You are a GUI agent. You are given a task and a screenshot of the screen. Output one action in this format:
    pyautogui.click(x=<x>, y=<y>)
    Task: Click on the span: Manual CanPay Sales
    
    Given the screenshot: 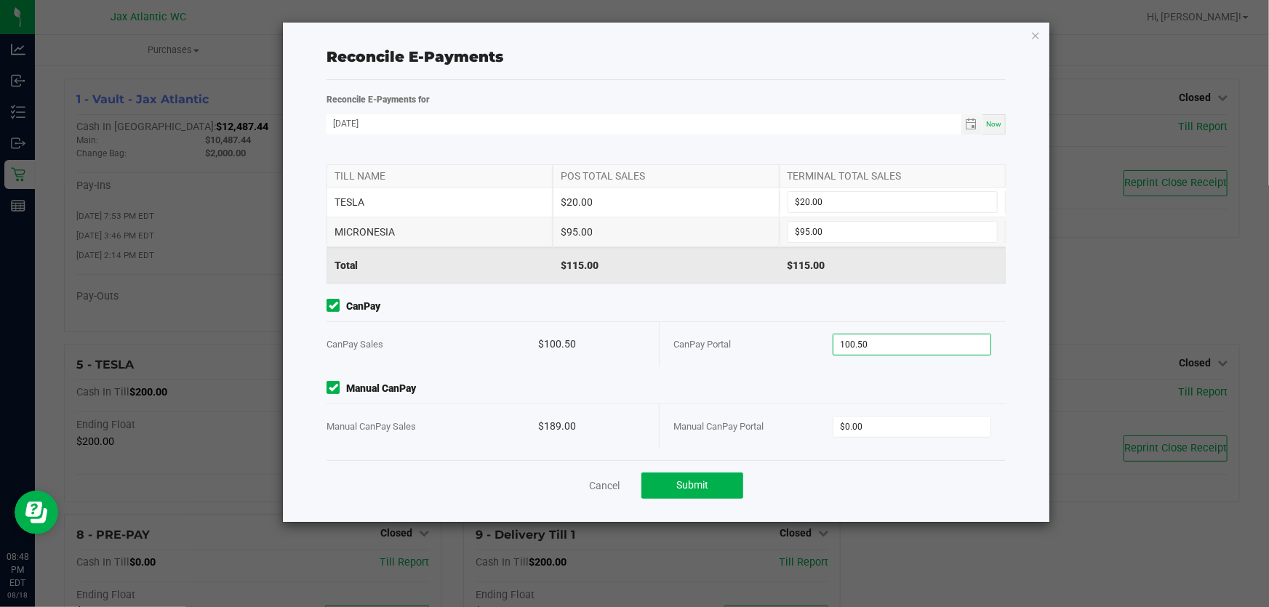 What is the action you would take?
    pyautogui.click(x=371, y=426)
    